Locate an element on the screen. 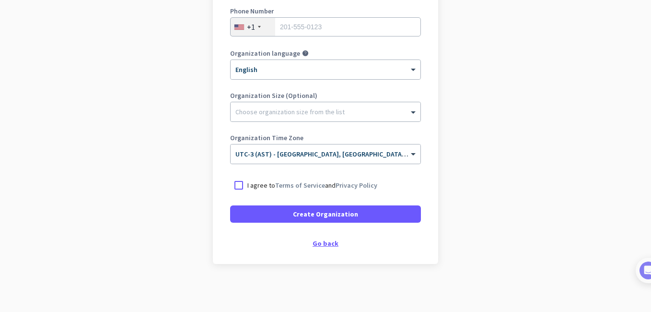 This screenshot has width=651, height=312. div: +1 is located at coordinates (251, 27).